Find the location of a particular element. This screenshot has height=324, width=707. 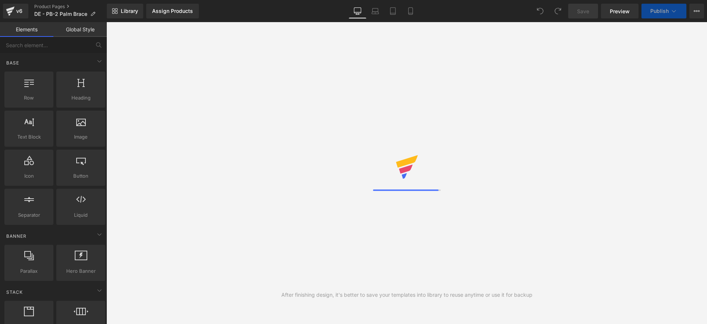

div: After finishing design, it's better to save your templates into library to reuse anytime or use i... is located at coordinates (407, 294).